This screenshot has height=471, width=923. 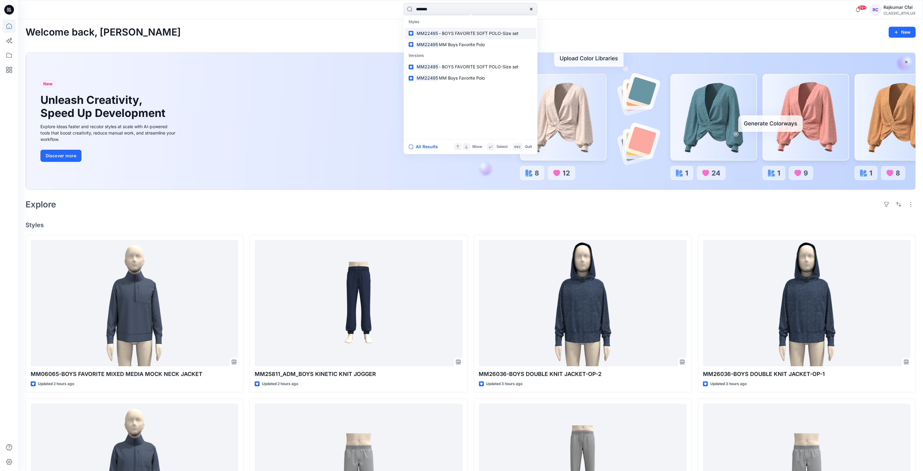 I want to click on div: CLASSIC_ATHLUX, so click(x=899, y=13).